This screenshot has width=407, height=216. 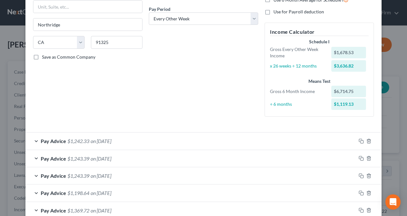 I want to click on h5: Income Calculator, so click(x=319, y=32).